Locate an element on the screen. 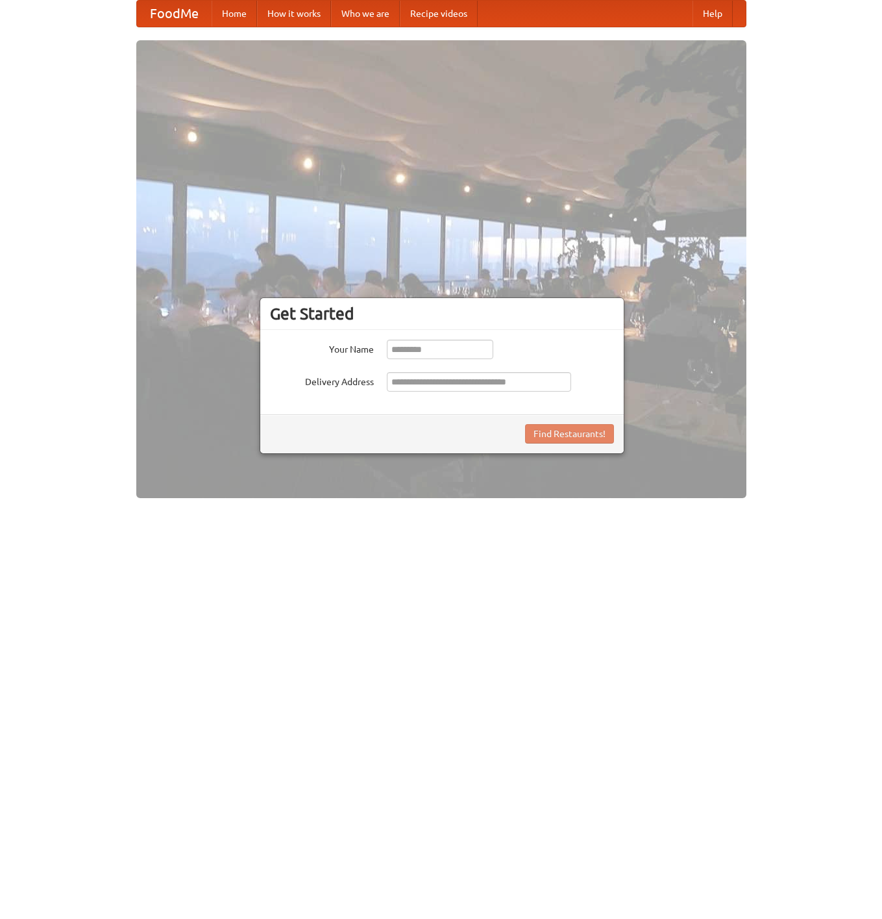 This screenshot has height=919, width=882. label: Your Name is located at coordinates (322, 347).